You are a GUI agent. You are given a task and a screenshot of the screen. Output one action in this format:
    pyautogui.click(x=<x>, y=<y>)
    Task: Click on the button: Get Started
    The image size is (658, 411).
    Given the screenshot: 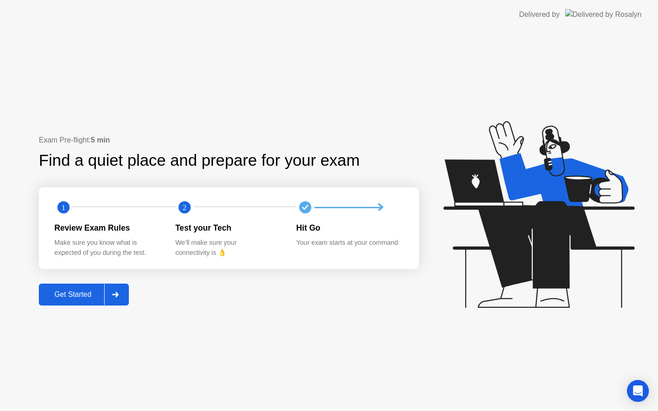 What is the action you would take?
    pyautogui.click(x=84, y=295)
    